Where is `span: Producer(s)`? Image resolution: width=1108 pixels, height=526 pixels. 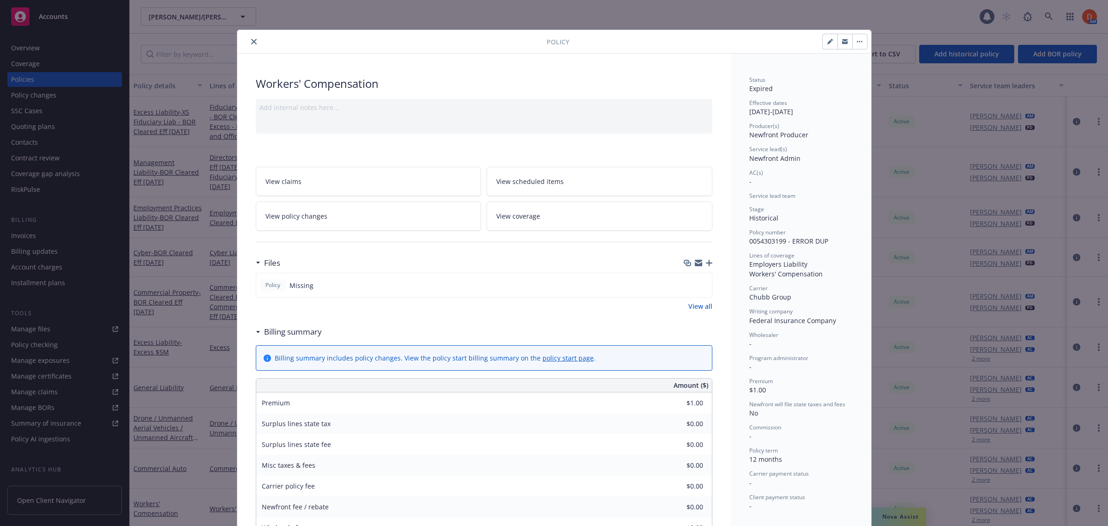 span: Producer(s) is located at coordinates (764, 126).